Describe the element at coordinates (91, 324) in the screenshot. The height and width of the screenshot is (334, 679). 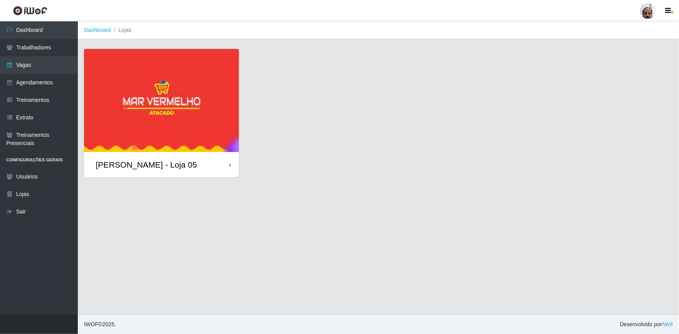
I see `span: IWOF` at that location.